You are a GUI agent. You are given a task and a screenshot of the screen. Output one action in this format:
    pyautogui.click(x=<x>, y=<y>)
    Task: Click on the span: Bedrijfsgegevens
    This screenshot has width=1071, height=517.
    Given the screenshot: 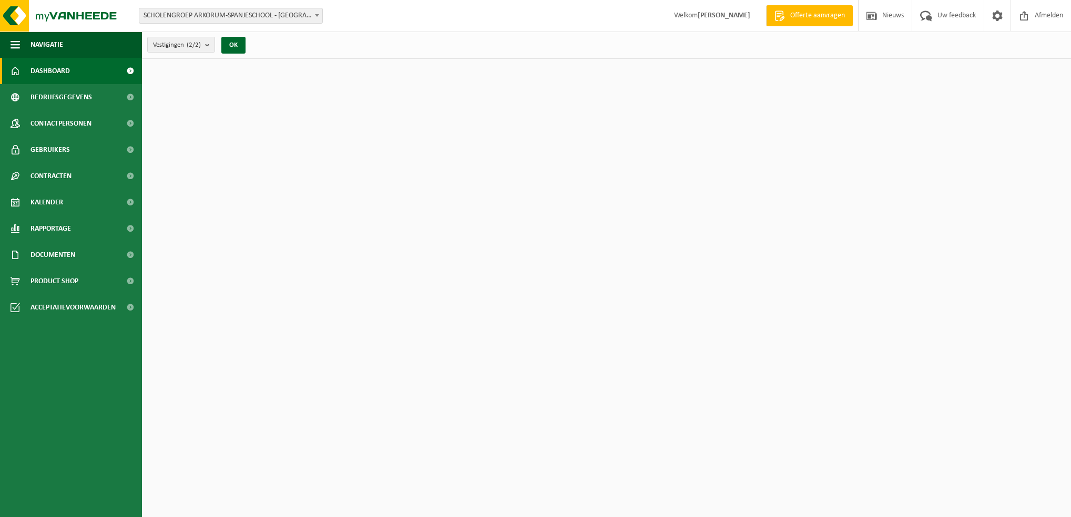 What is the action you would take?
    pyautogui.click(x=61, y=97)
    